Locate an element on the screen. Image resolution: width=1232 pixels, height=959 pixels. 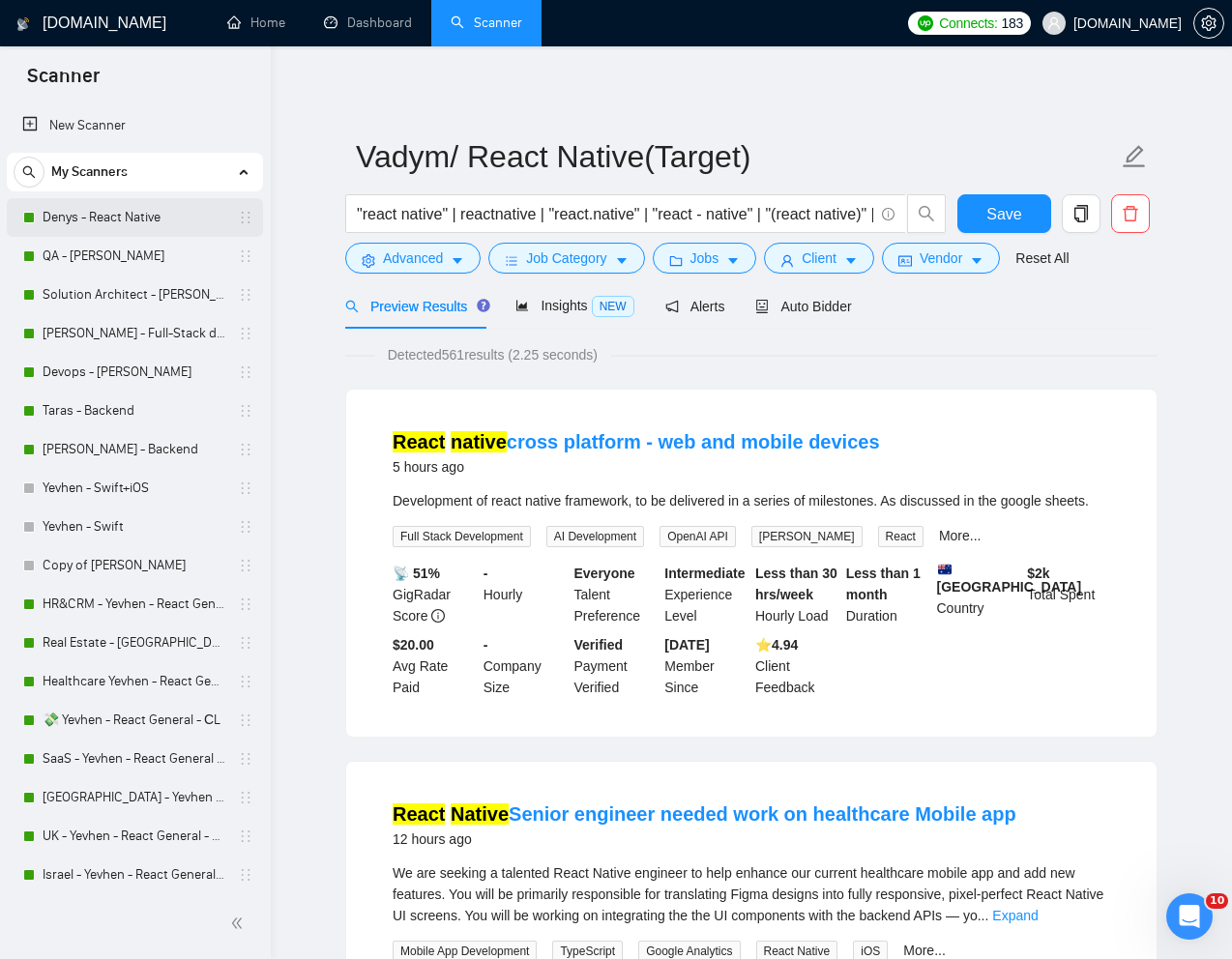
span: Client is located at coordinates (819, 258).